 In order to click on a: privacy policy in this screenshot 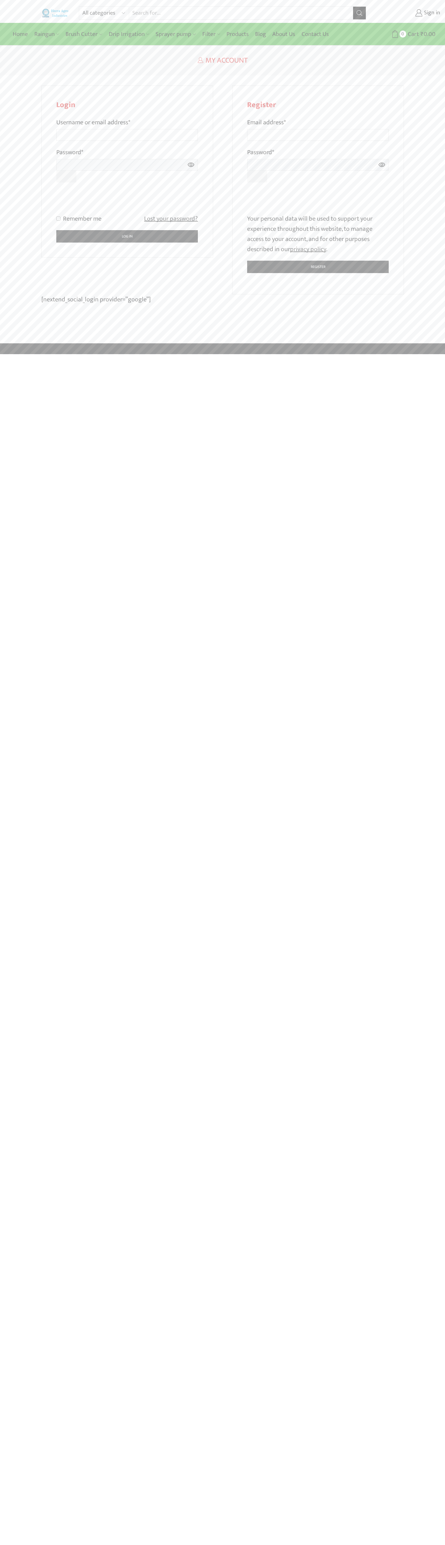, I will do `click(308, 249)`.